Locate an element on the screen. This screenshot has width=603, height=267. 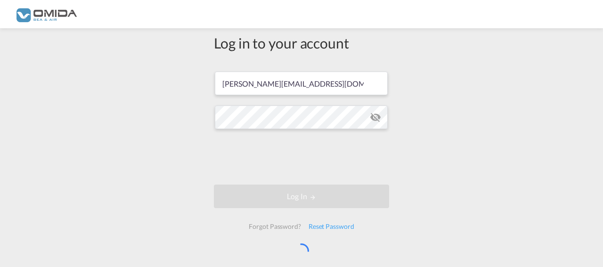
div: Log in to your account is located at coordinates (301, 43).